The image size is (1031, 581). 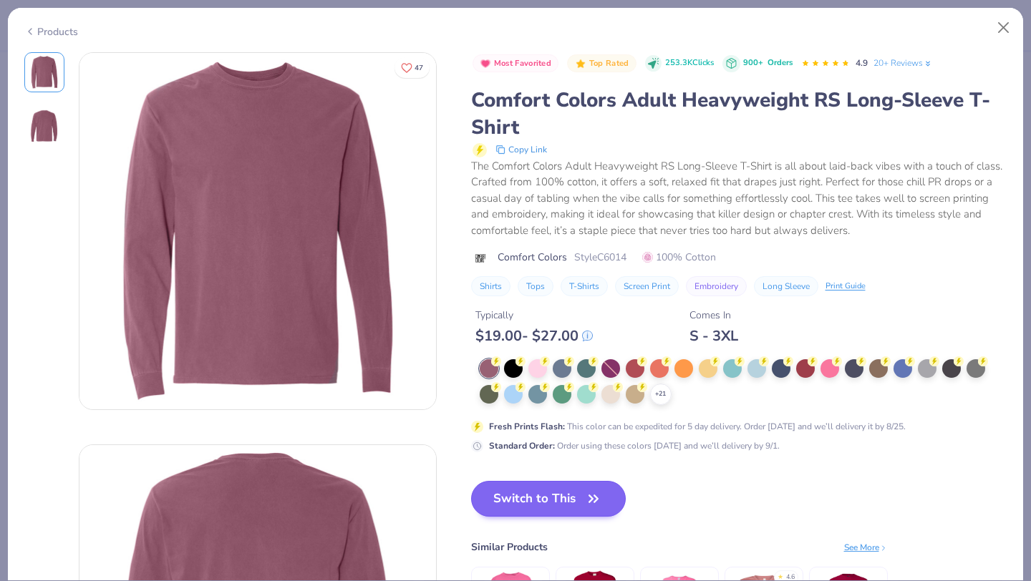 I want to click on img: brand logo, so click(x=480, y=258).